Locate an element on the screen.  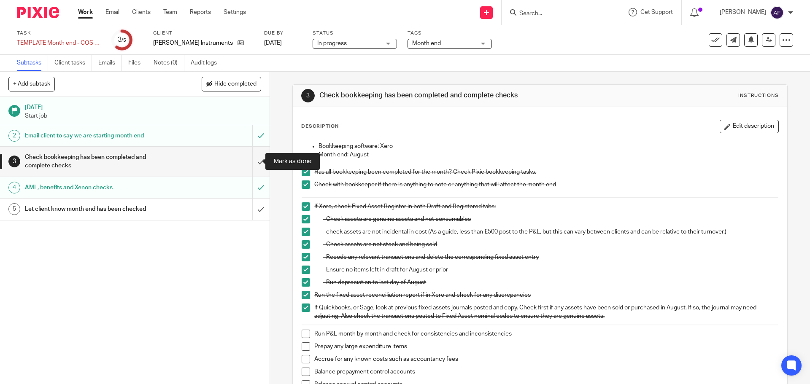
label: Status is located at coordinates (355, 33).